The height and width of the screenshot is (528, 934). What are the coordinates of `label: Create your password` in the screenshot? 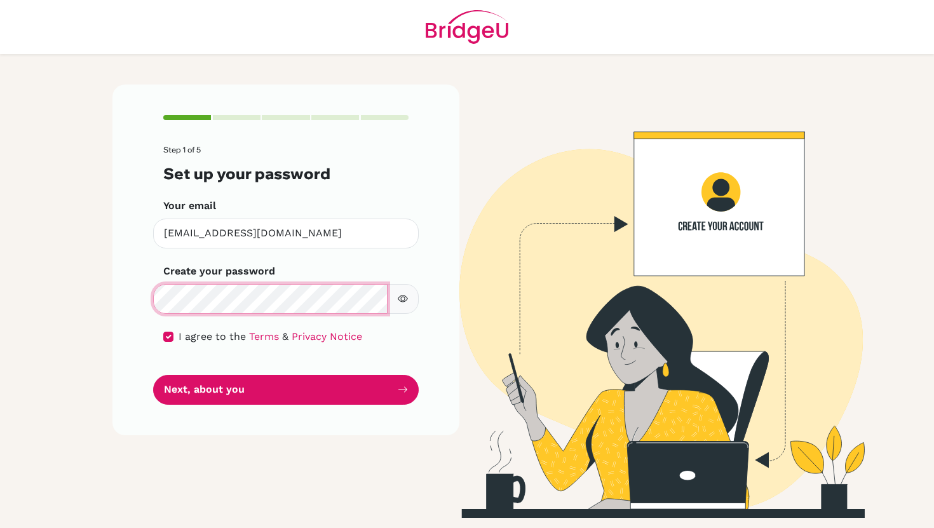 It's located at (219, 271).